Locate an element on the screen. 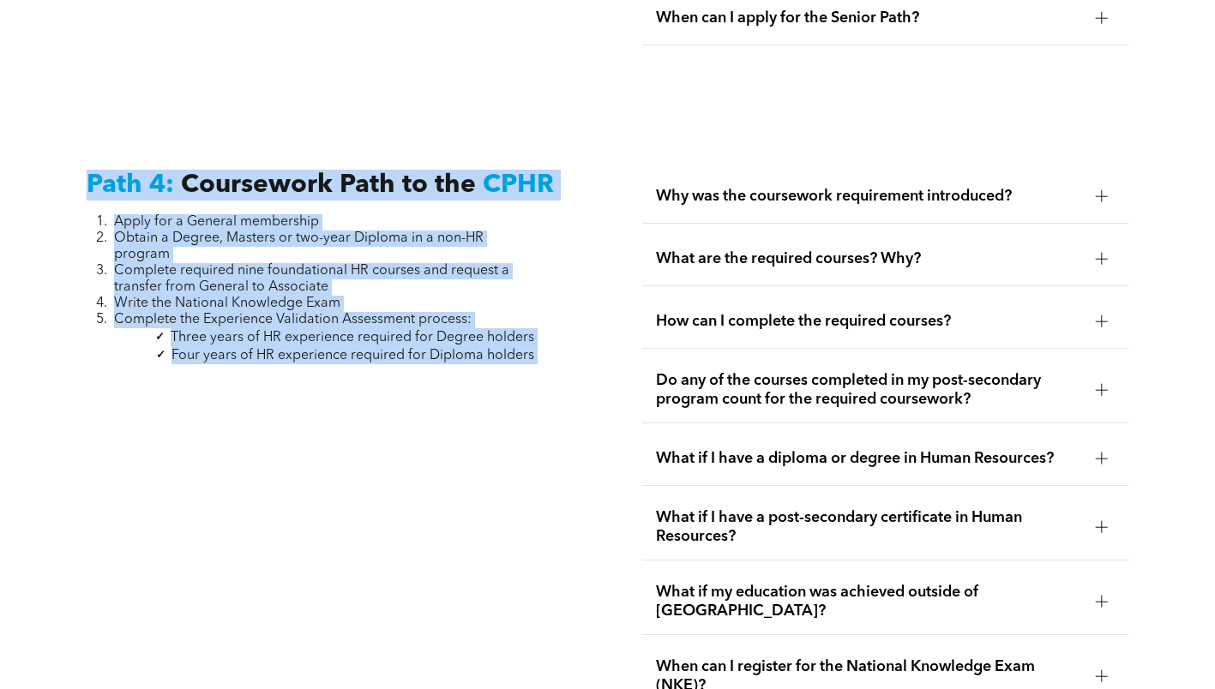 The height and width of the screenshot is (689, 1215). span: Coursework Path to the is located at coordinates (328, 185).